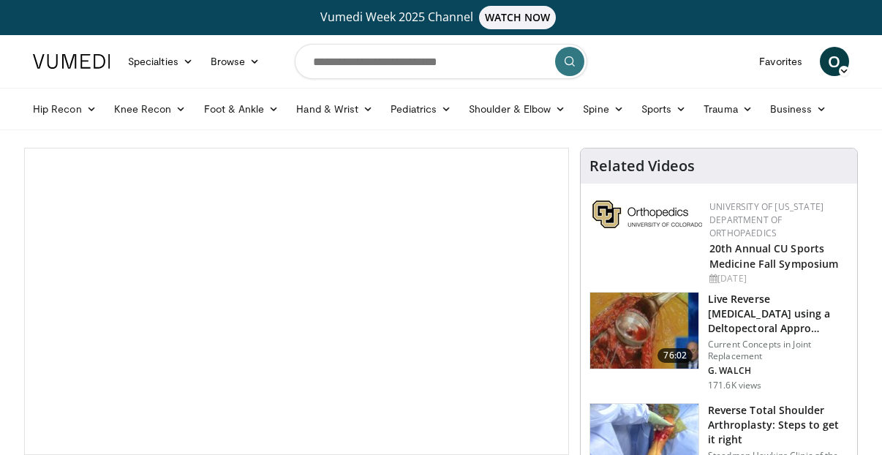 Image resolution: width=882 pixels, height=455 pixels. I want to click on a: Vumedi Week 2025 ChannelWATCH NOW, so click(441, 18).